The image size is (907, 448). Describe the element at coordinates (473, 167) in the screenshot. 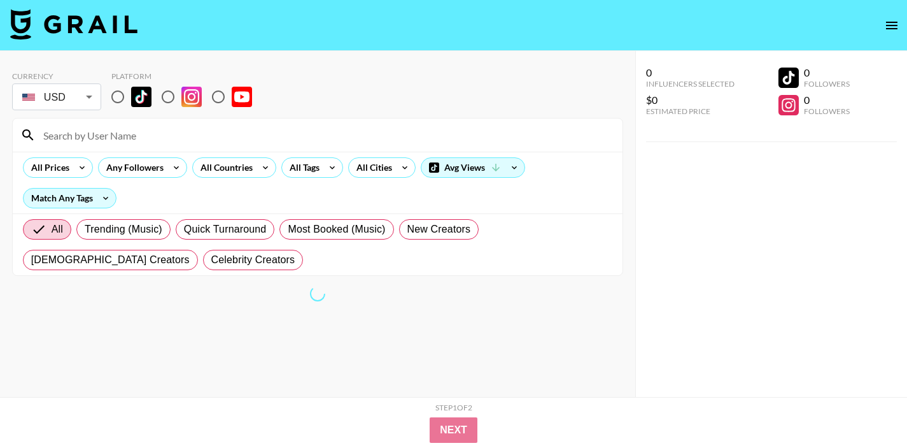

I see `div: Avg Views` at that location.